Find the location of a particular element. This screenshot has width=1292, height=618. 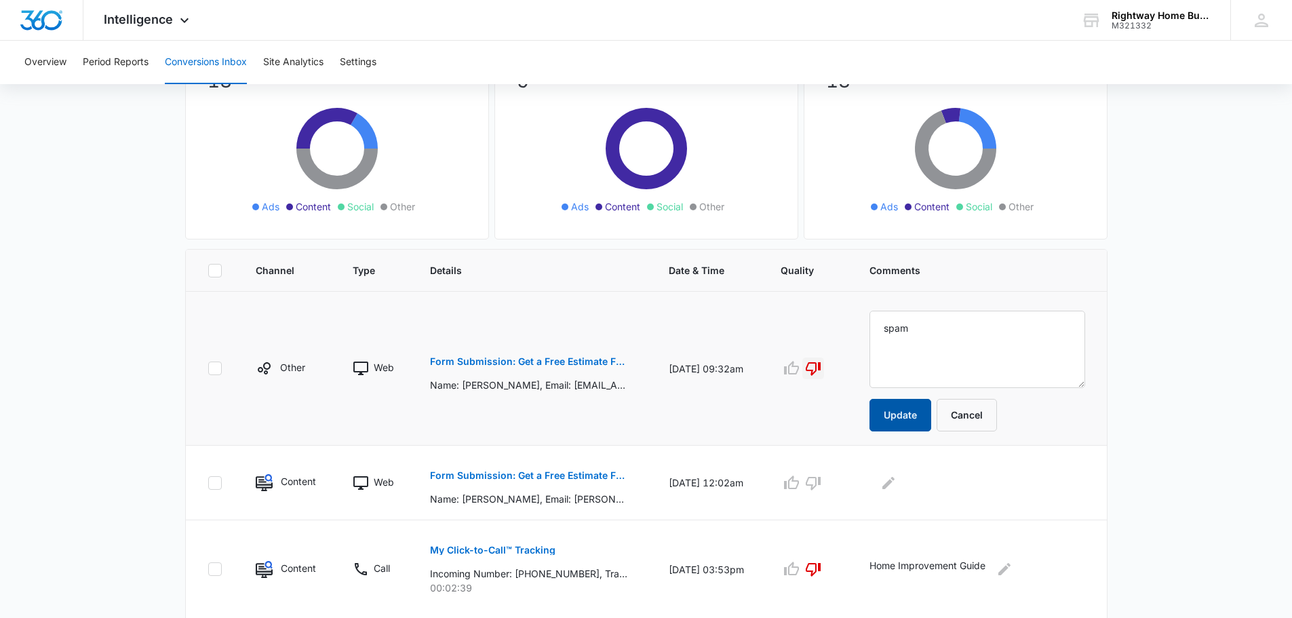

textarea: spam is located at coordinates (977, 349).